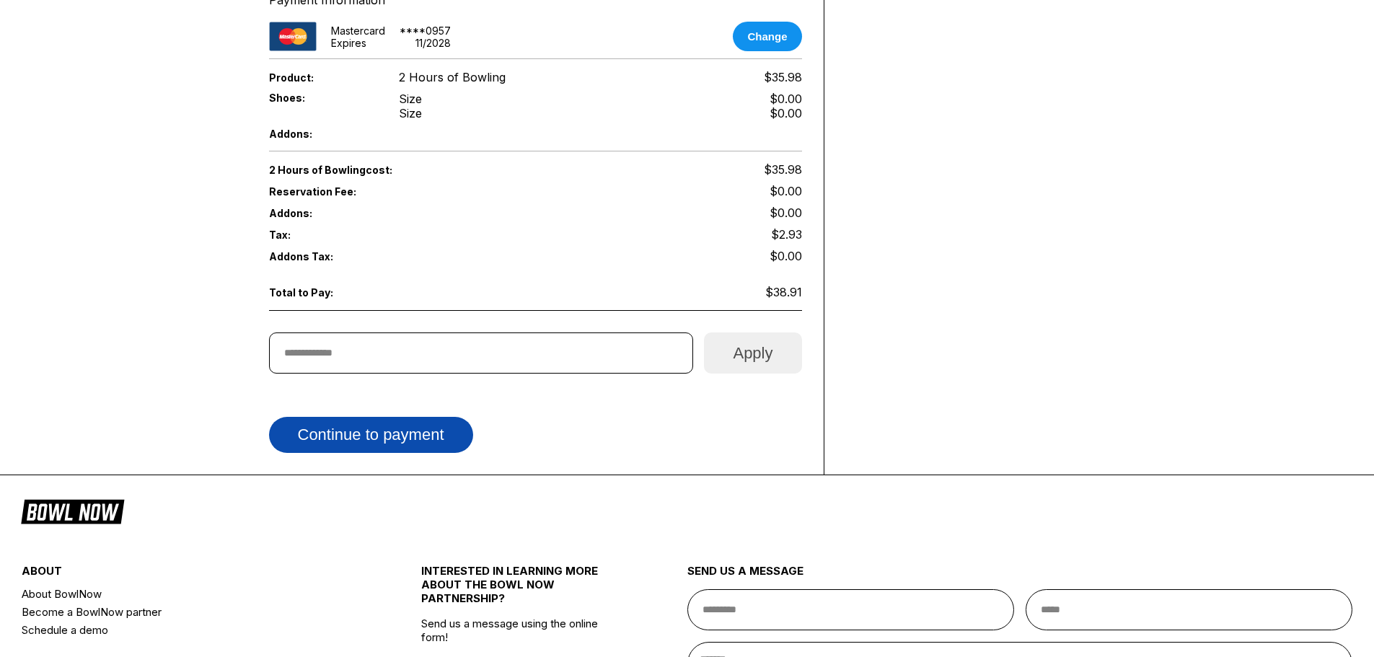 This screenshot has width=1374, height=657. Describe the element at coordinates (371, 435) in the screenshot. I see `button: Continue to payment` at that location.